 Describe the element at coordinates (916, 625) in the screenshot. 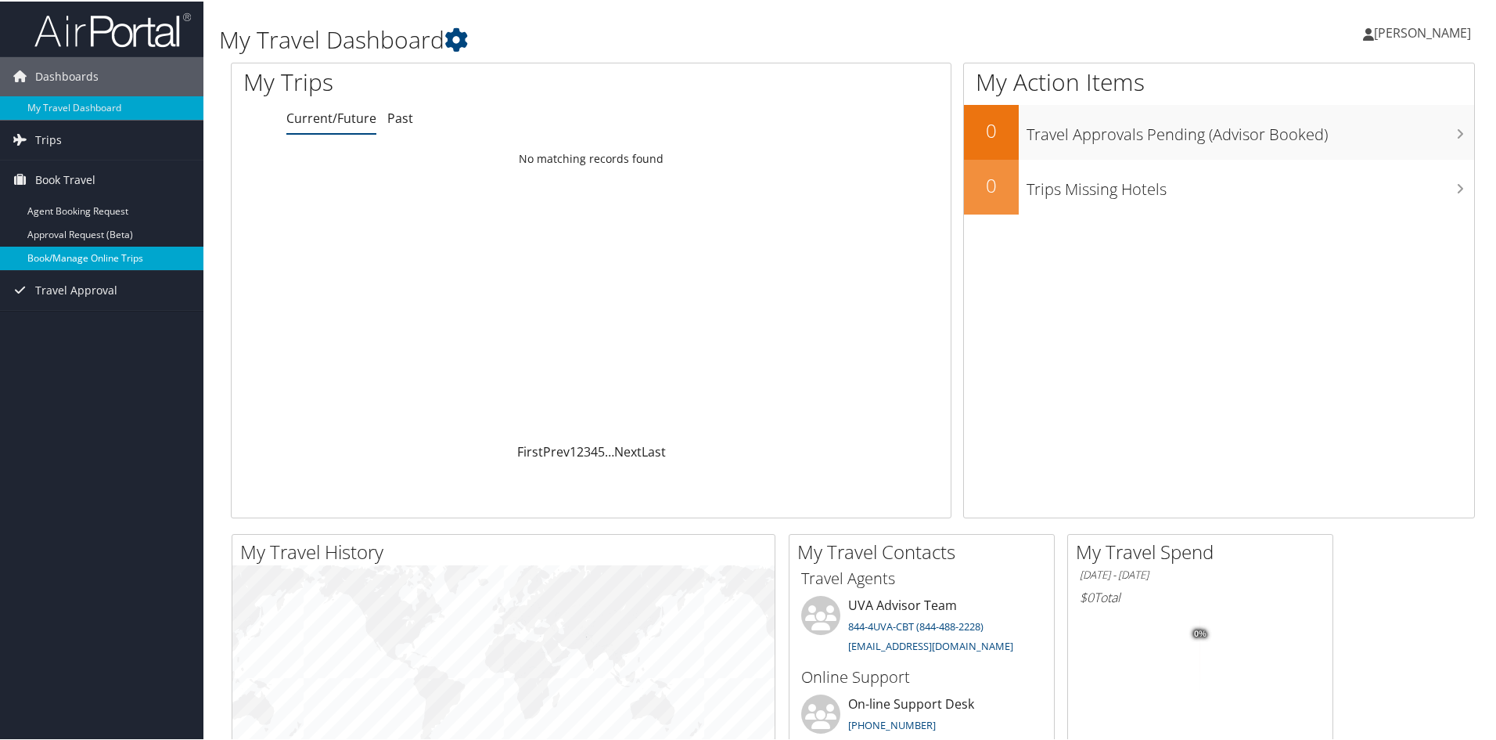

I see `a: 844-4UVA-CBT (844-488-2228)` at that location.